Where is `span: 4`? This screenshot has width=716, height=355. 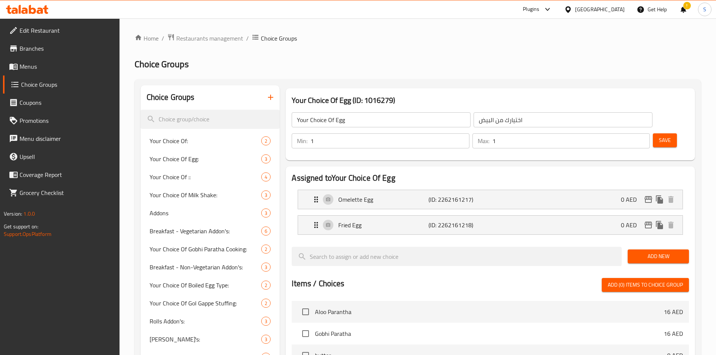
span: 4 is located at coordinates (266, 177).